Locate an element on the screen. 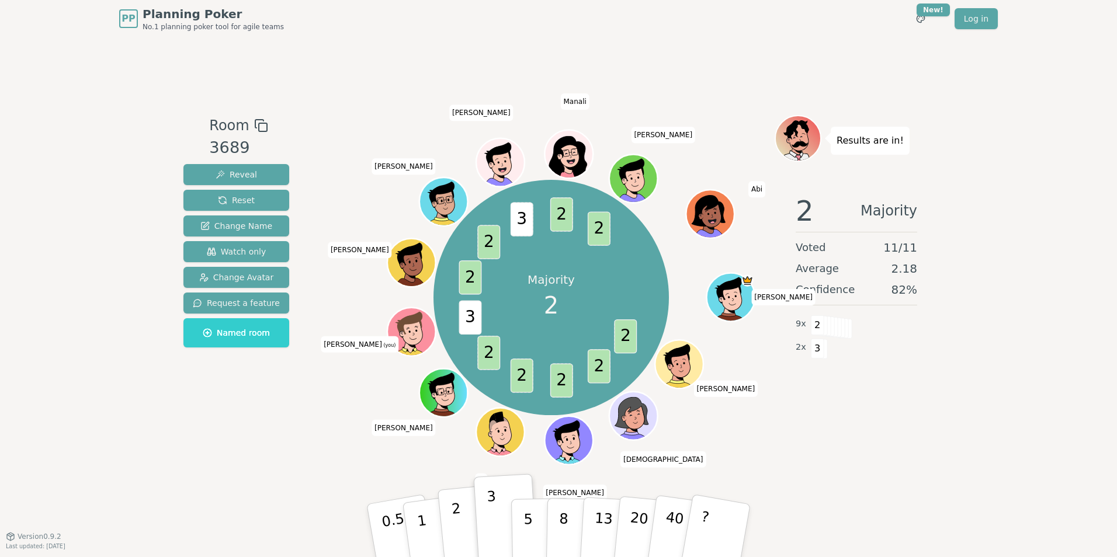 The height and width of the screenshot is (557, 1117). span: Version 0.9.2 is located at coordinates (39, 537).